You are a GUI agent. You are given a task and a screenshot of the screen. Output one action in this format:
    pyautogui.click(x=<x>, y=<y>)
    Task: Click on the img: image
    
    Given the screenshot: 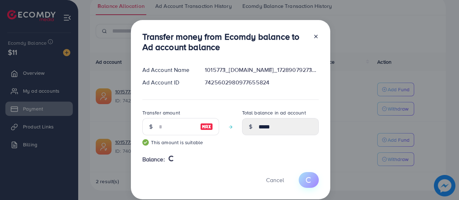 What is the action you would take?
    pyautogui.click(x=206, y=127)
    